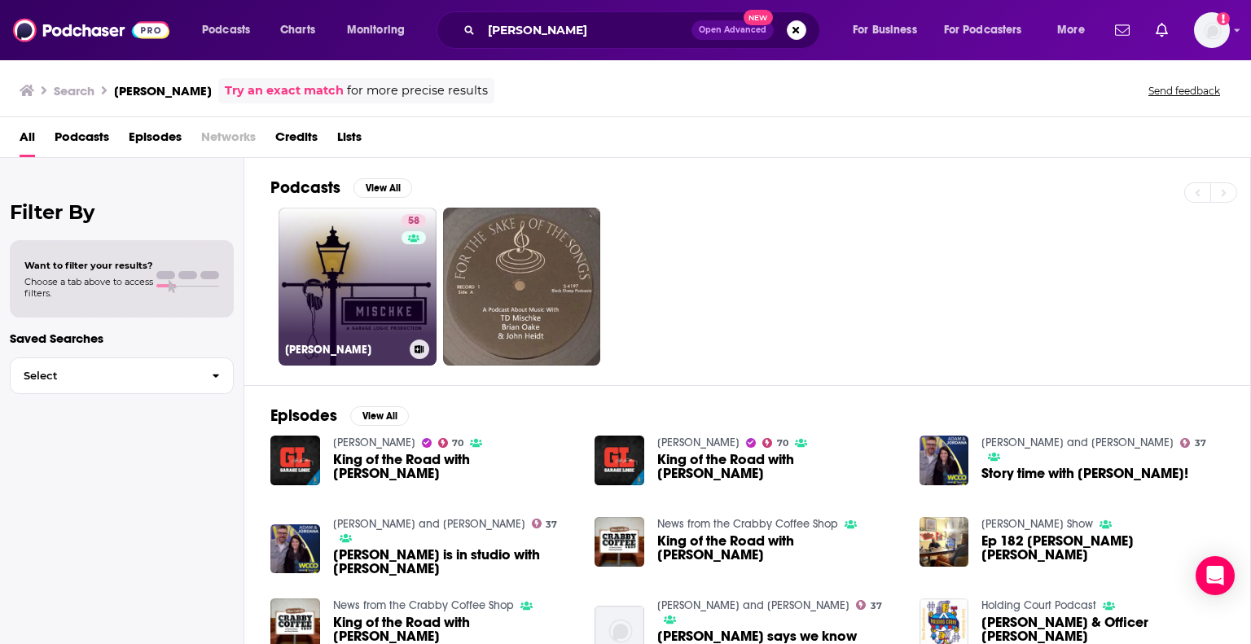  I want to click on img: Tommy Mischke is in studio with Adam, so click(295, 549).